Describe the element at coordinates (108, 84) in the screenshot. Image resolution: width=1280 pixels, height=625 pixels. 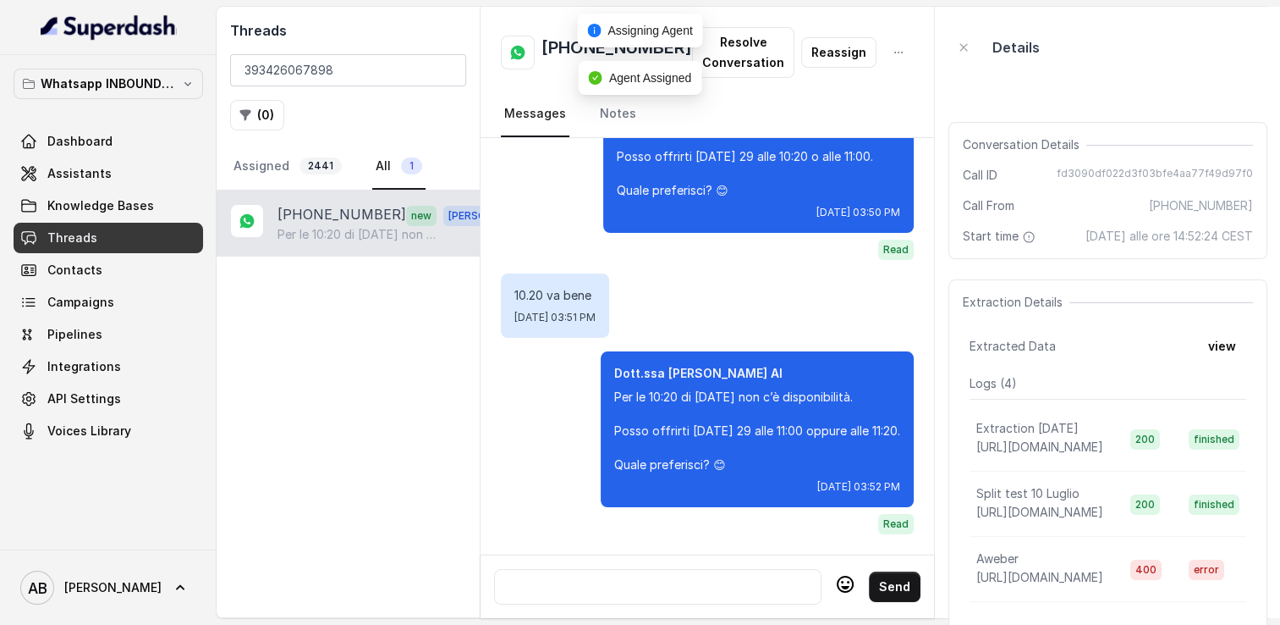
I see `button: Whatsapp INBOUND Workspace` at that location.